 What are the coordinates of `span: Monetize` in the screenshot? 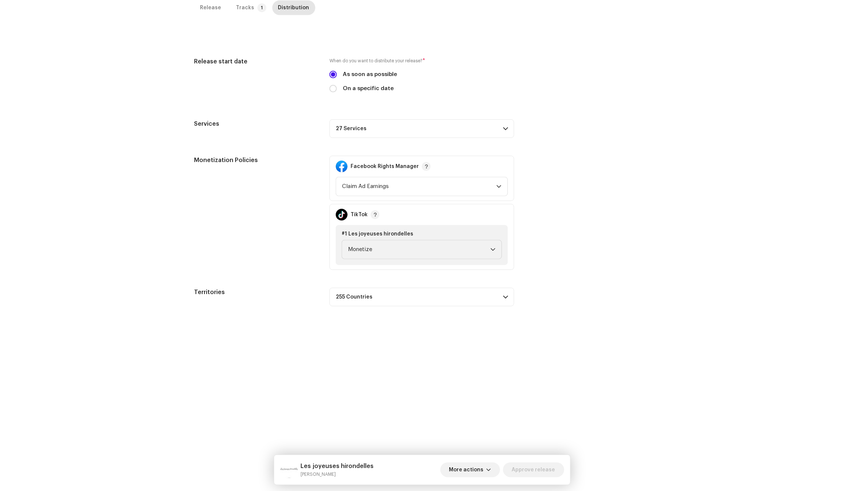 It's located at (419, 250).